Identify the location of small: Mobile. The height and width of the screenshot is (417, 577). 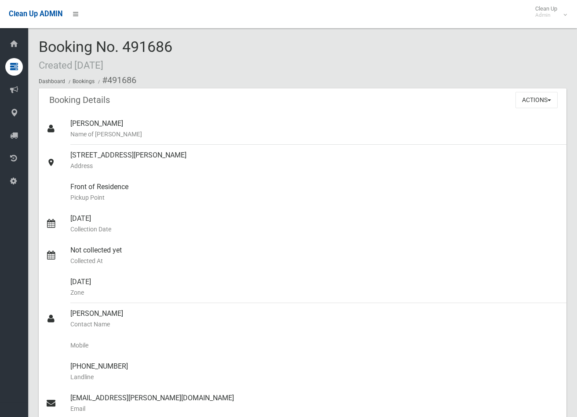
(315, 345).